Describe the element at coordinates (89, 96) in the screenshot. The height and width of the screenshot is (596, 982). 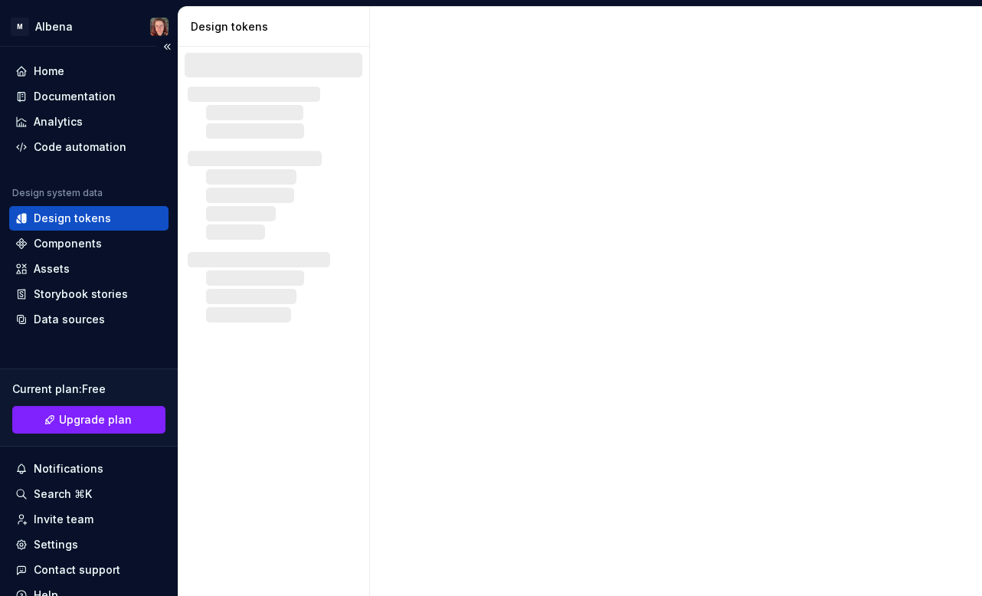
I see `a: Documentation` at that location.